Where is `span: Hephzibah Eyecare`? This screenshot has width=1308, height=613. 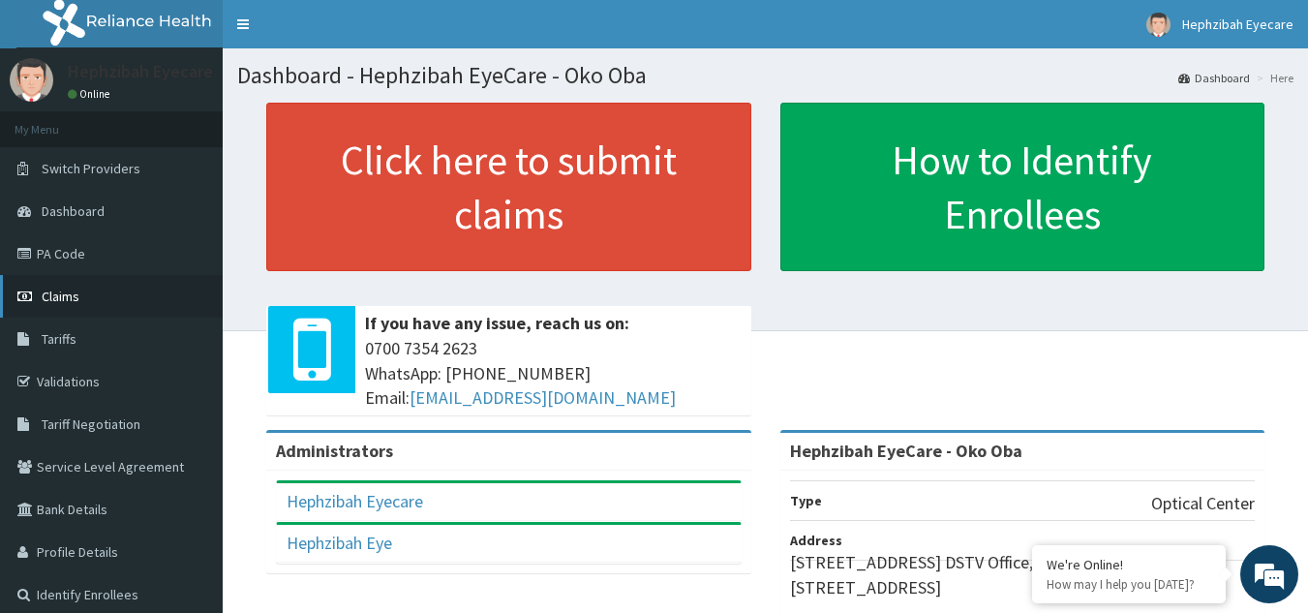 span: Hephzibah Eyecare is located at coordinates (1237, 24).